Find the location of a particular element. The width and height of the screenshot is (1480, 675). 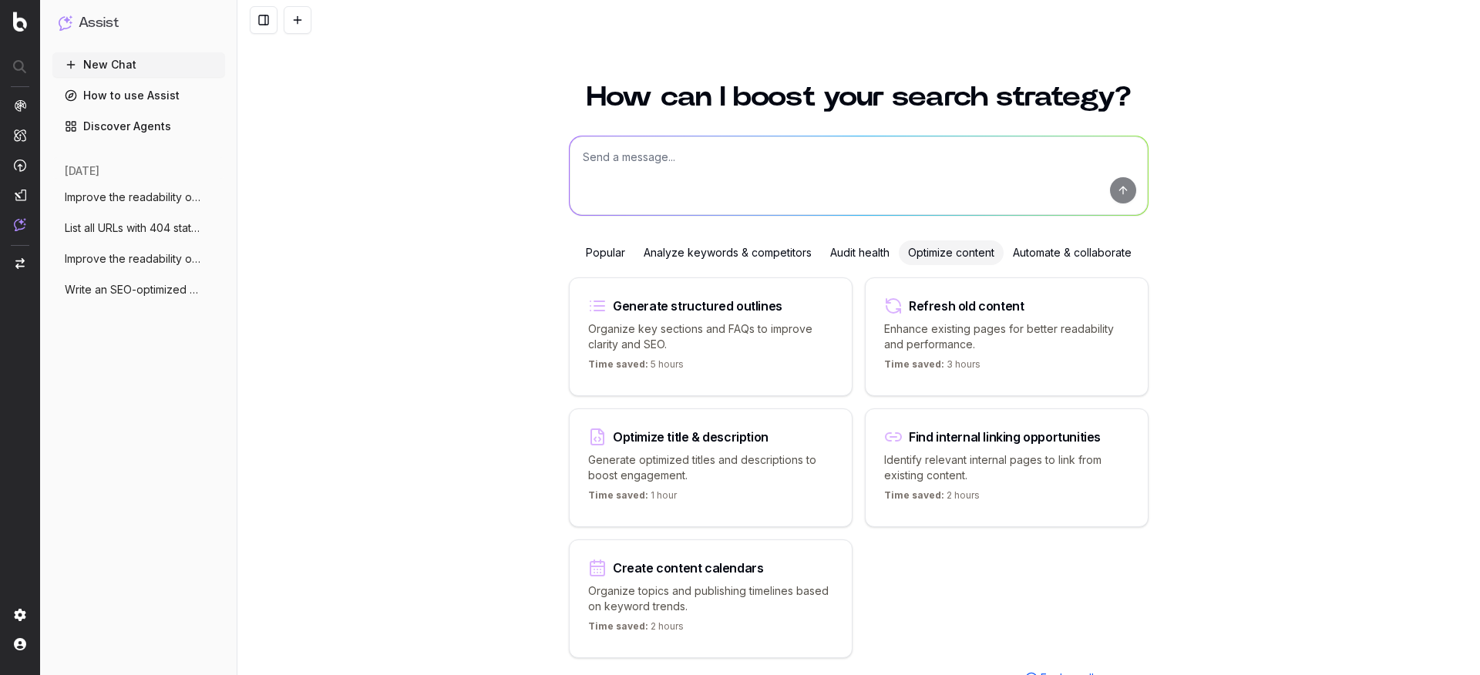

div: Find internal linking opportunities is located at coordinates (1004, 437).